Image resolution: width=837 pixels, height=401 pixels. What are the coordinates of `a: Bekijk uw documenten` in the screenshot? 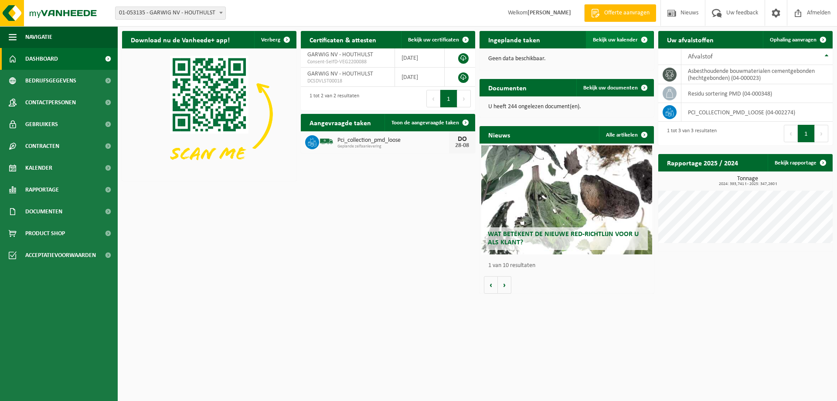 It's located at (615, 88).